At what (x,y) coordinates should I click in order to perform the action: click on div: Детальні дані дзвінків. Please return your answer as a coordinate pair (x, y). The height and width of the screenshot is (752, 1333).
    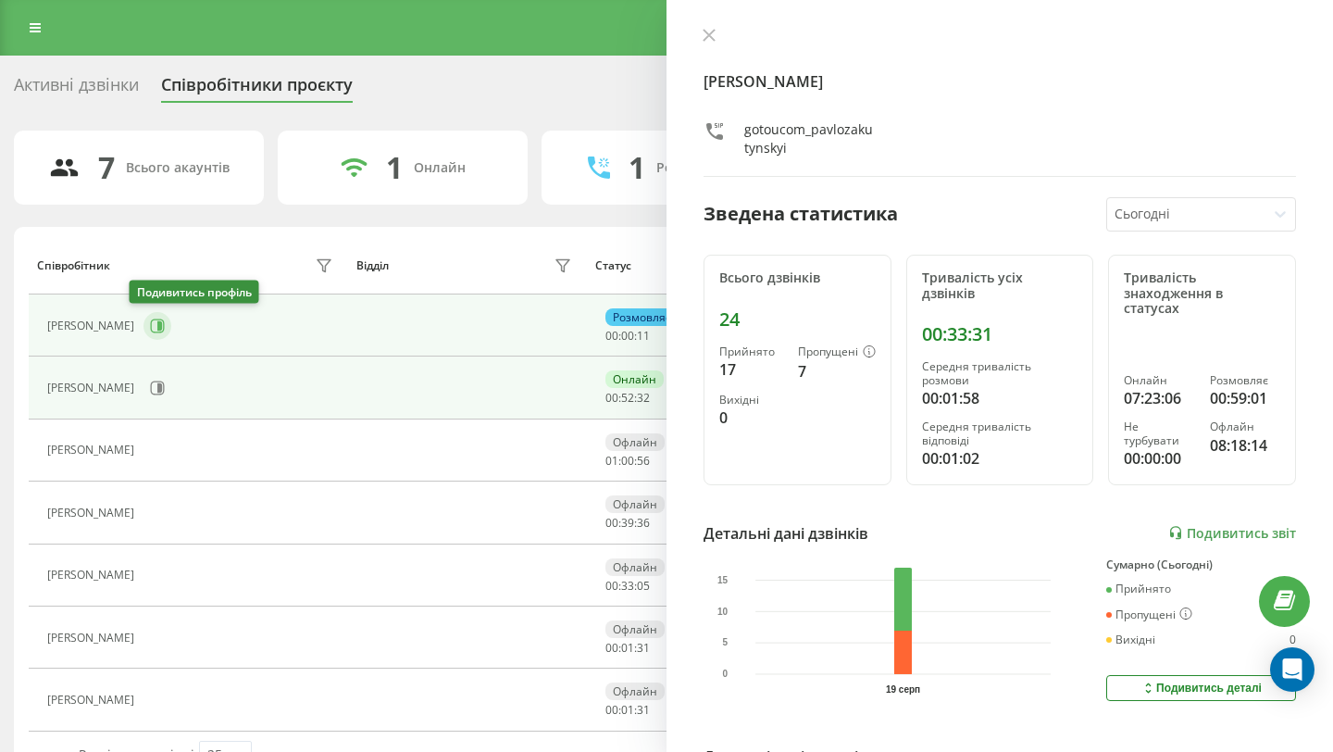
    Looking at the image, I should click on (786, 533).